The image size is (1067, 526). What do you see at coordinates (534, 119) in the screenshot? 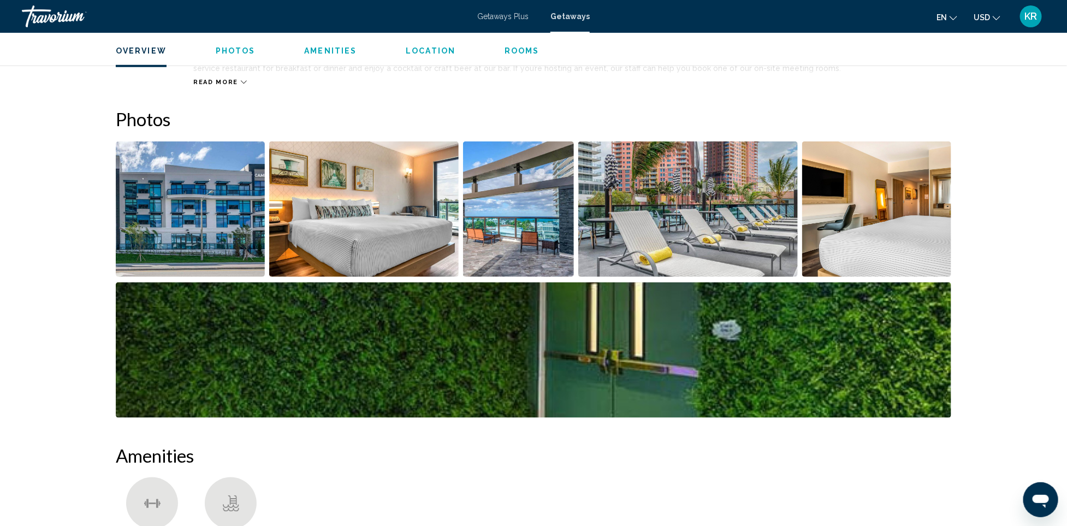
I see `h2: Photos` at bounding box center [534, 119].